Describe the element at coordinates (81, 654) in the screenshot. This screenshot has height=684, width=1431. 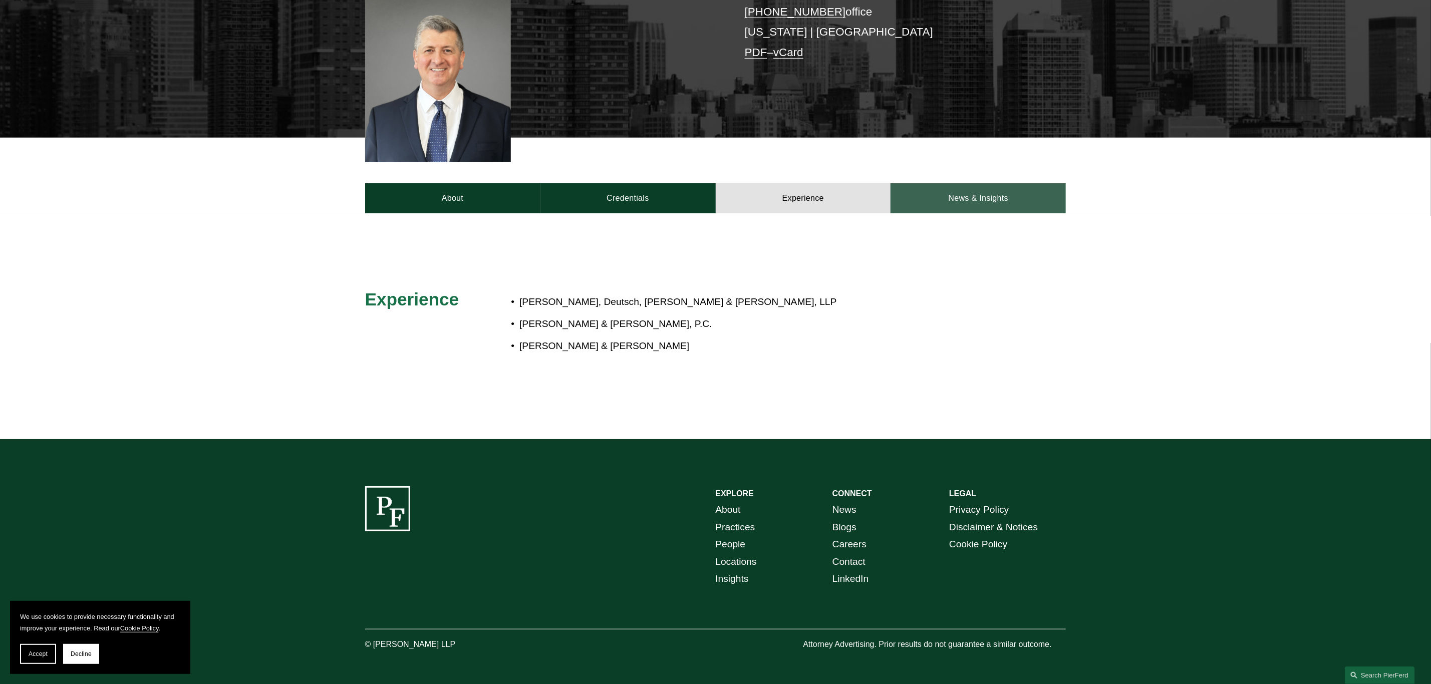
I see `span: Decline` at that location.